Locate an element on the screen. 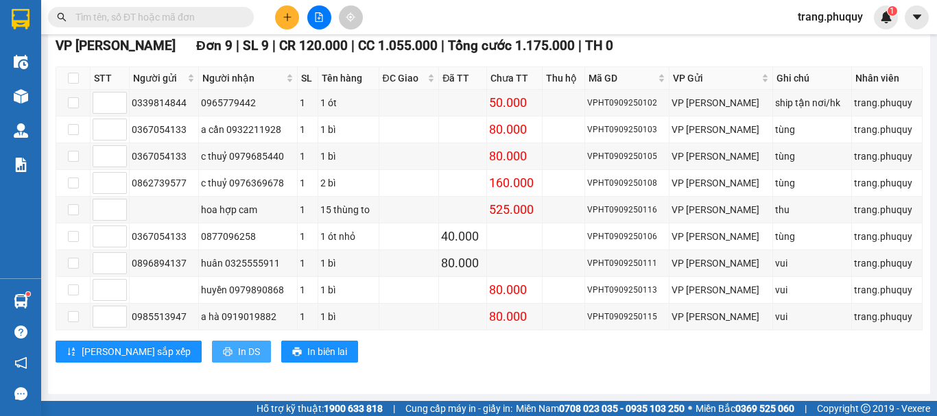  span: Mã GD is located at coordinates (621, 78).